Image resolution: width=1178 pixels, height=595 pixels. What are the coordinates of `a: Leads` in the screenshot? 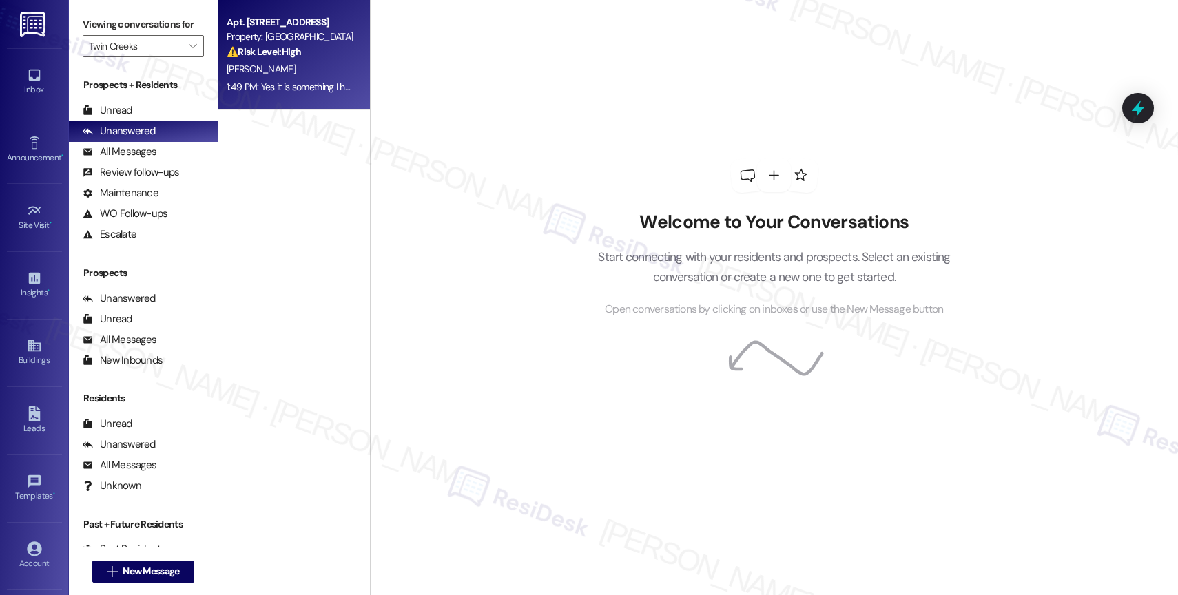 It's located at (34, 421).